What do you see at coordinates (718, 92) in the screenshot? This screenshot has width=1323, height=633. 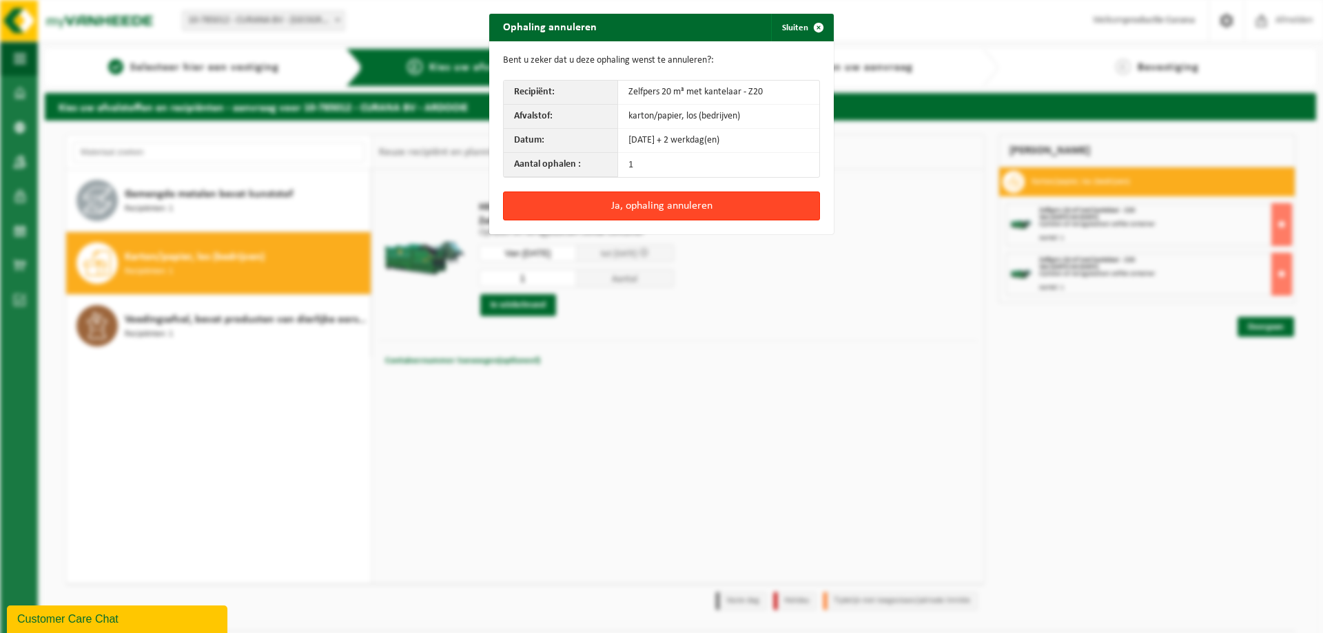 I see `td: Zelfpers 20 m³ met kantelaar - Z20` at bounding box center [718, 92].